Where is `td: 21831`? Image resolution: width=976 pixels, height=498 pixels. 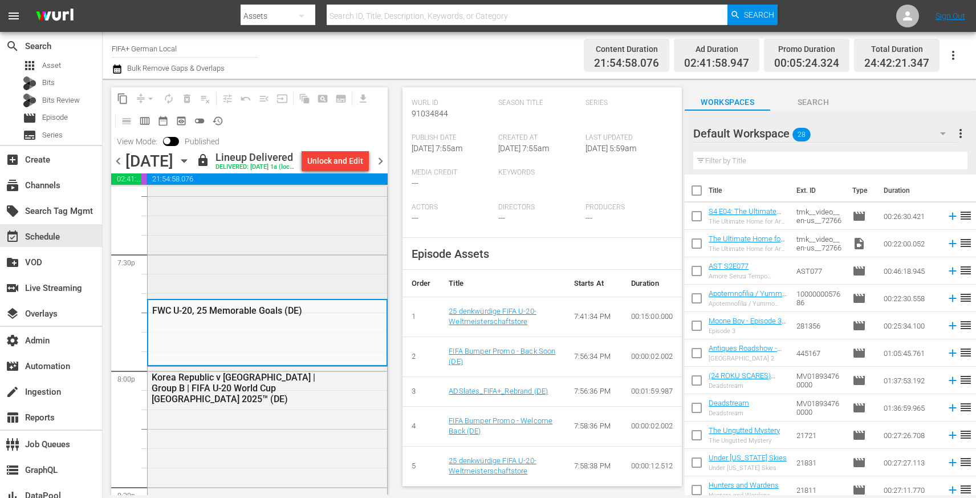 td: 21831 is located at coordinates (820, 463).